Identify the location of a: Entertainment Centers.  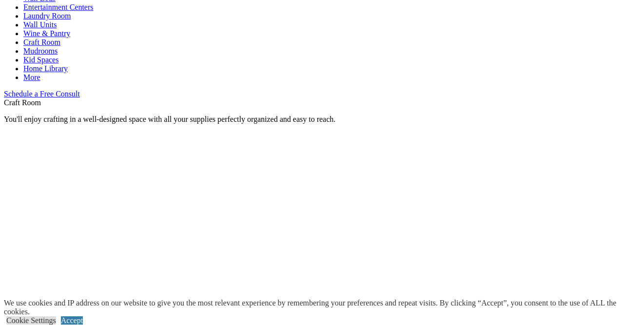
(59, 7).